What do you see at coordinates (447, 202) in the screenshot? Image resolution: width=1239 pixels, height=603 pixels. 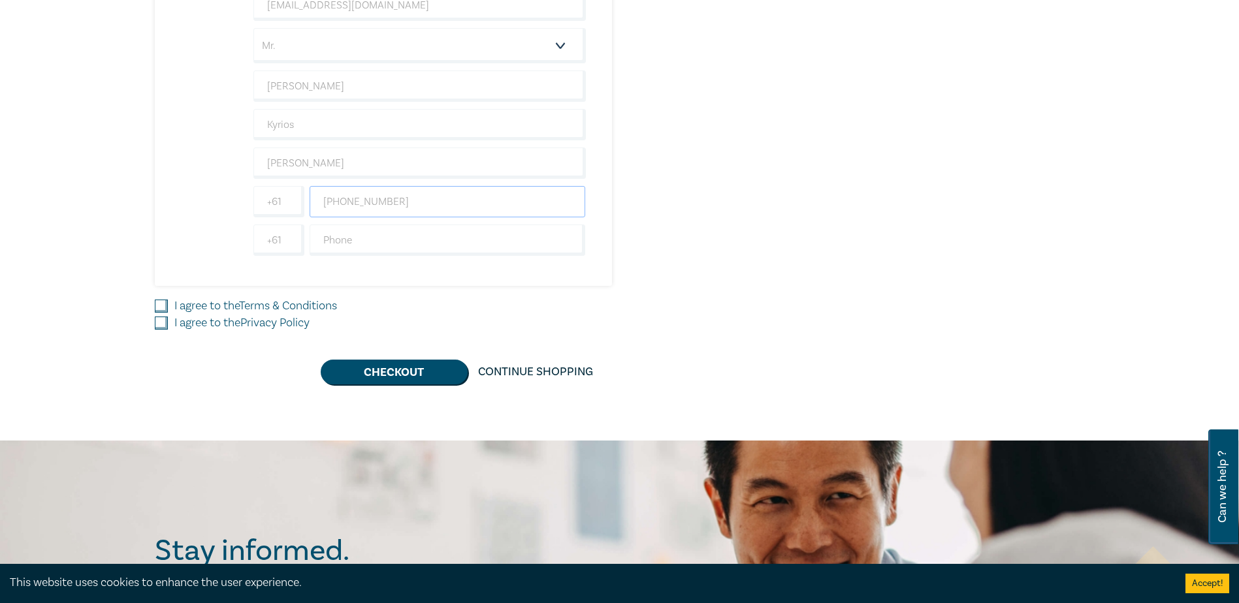 I see `input: Mobile*` at bounding box center [447, 202].